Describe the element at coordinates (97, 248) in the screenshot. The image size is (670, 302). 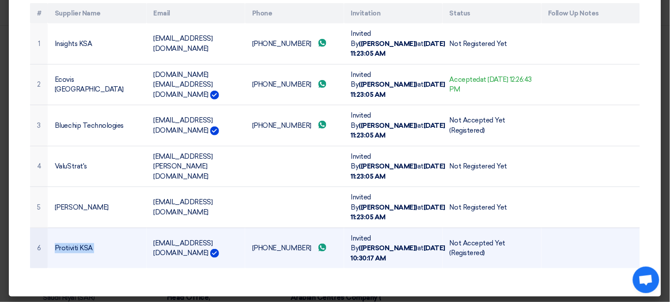
I see `td: Protiviti KSA` at that location.